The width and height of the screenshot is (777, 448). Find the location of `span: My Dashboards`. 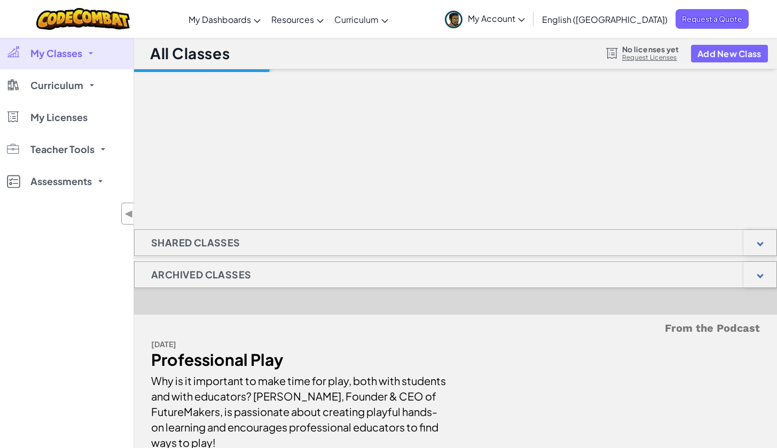

span: My Dashboards is located at coordinates (219, 19).